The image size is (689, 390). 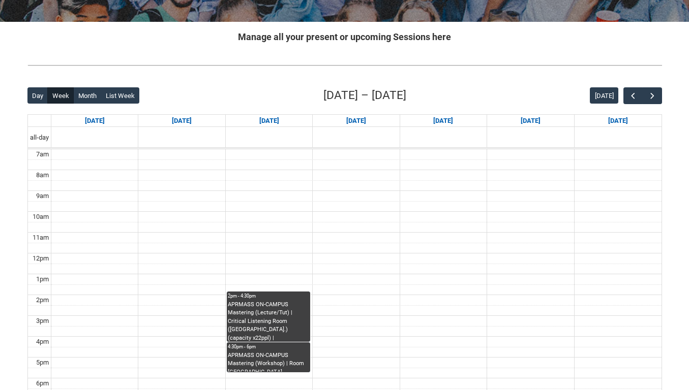 I want to click on button: Day, so click(x=38, y=96).